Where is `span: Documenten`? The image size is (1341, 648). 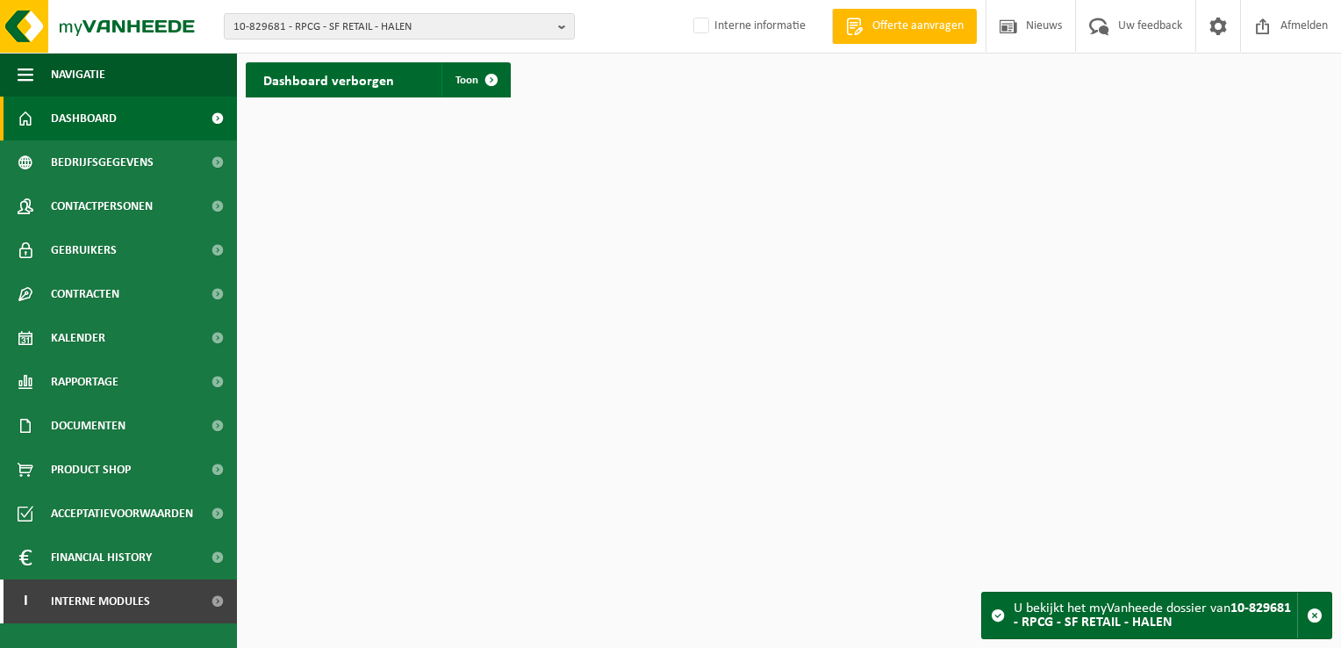 span: Documenten is located at coordinates (88, 426).